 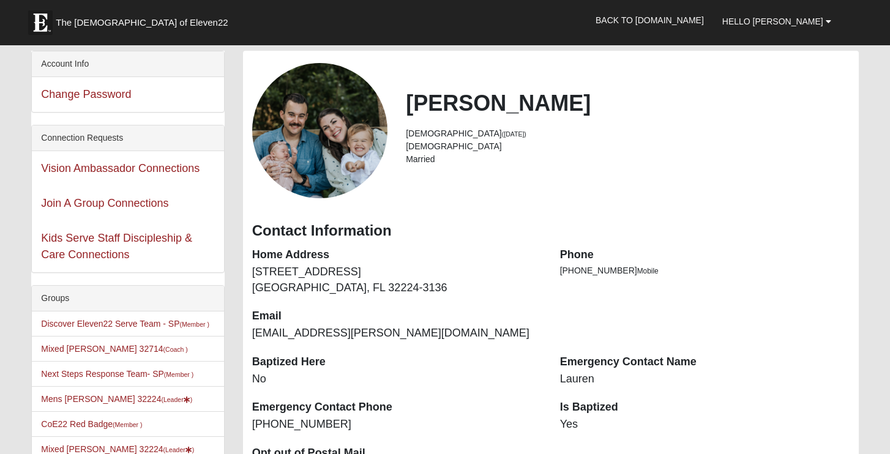 I want to click on a: Join A Group Connections, so click(x=105, y=203).